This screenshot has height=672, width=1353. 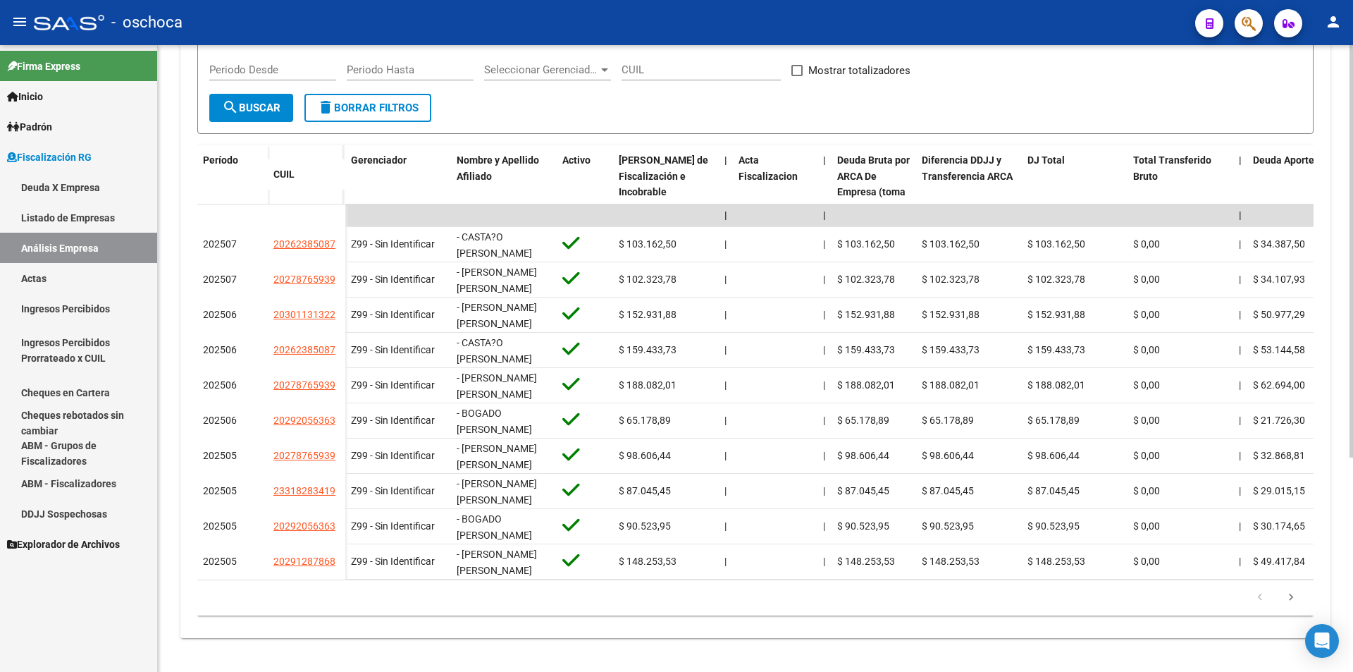 I want to click on span: 202506, so click(x=220, y=314).